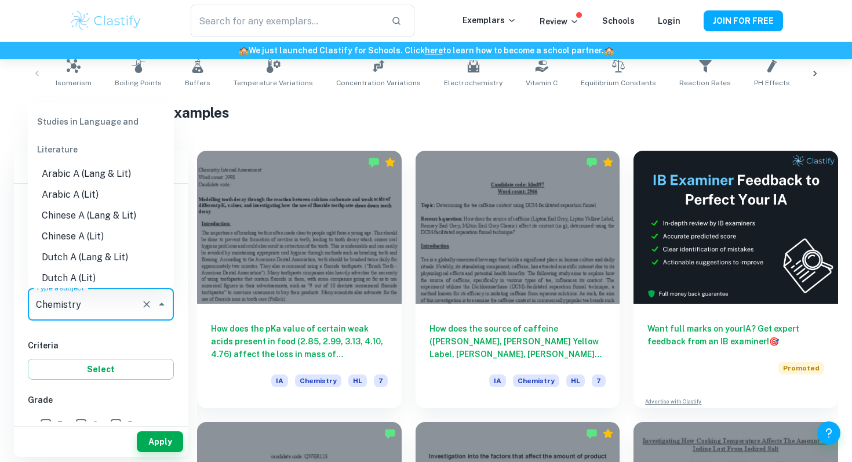  Describe the element at coordinates (299, 279) in the screenshot. I see `a: How does the pKa value of certain weak acids present in food (2.85, 2.99, 3.13, 4.10, 4.76) affec...` at that location.